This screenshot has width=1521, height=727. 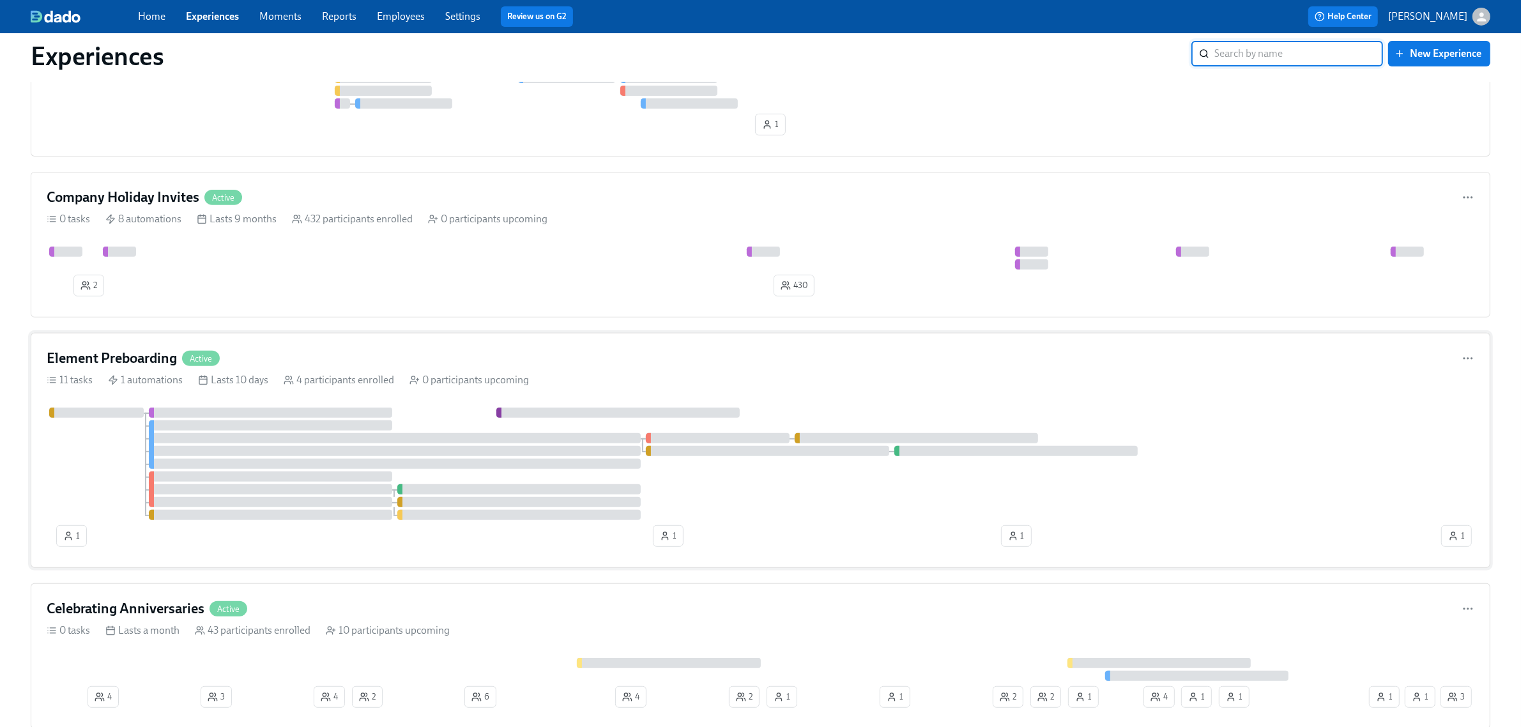 I want to click on span: Help Center, so click(x=1343, y=17).